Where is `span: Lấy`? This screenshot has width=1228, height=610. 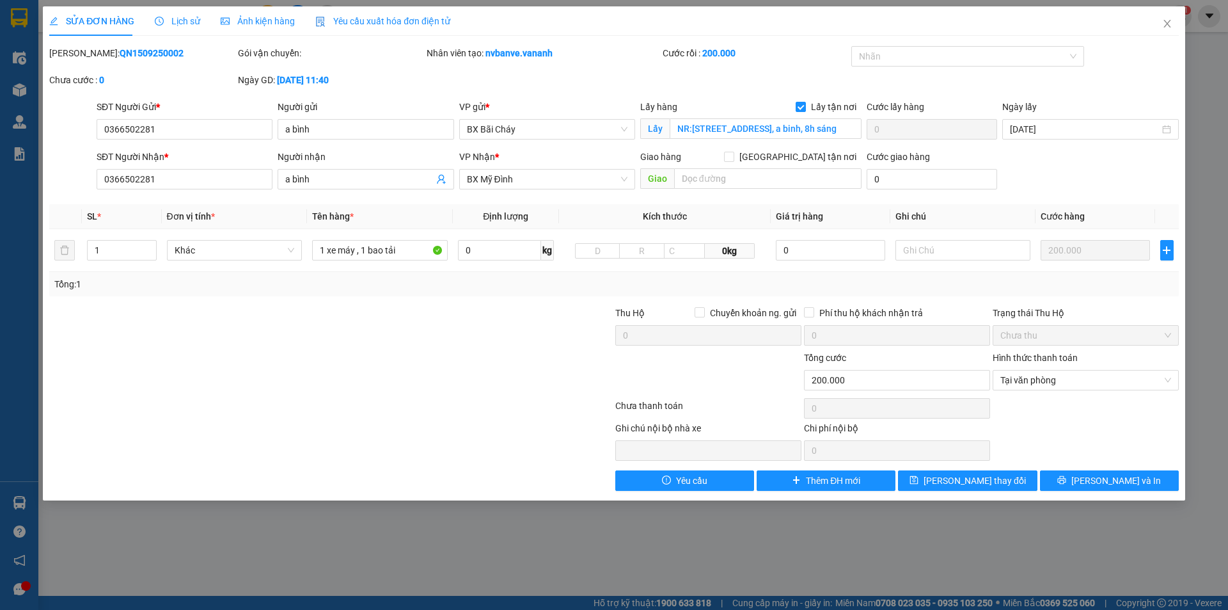 span: Lấy is located at coordinates (655, 129).